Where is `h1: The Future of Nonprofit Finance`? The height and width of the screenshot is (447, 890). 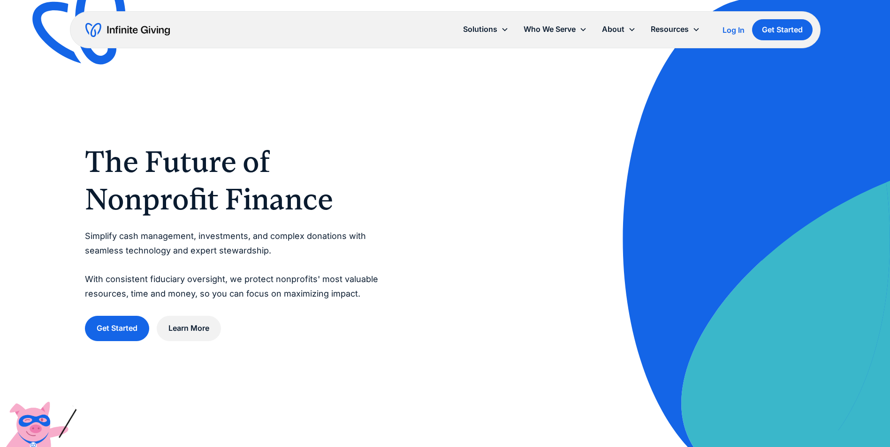 h1: The Future of Nonprofit Finance is located at coordinates (236, 181).